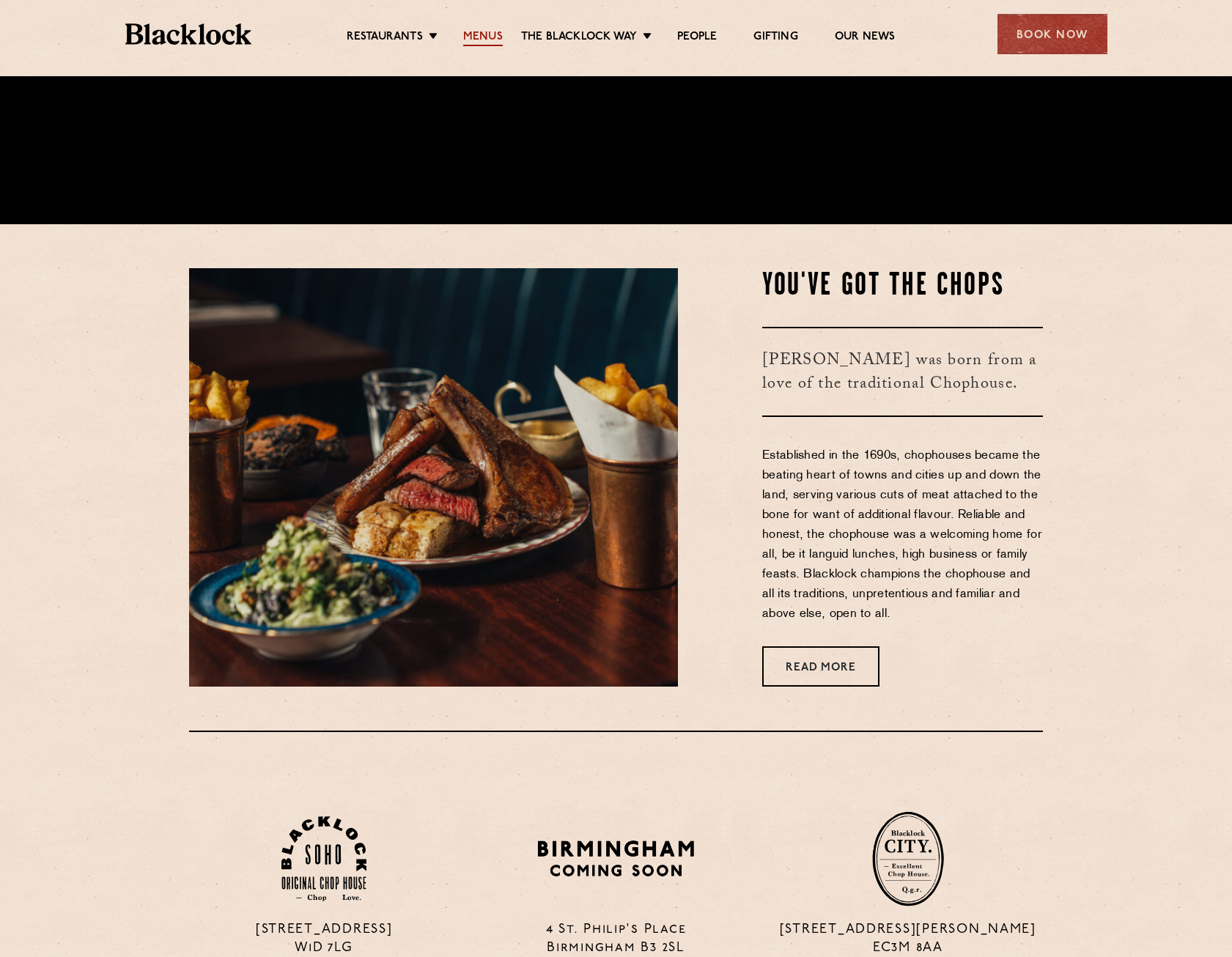 This screenshot has height=957, width=1232. What do you see at coordinates (908, 859) in the screenshot?
I see `img: City-stamp-default.svg` at bounding box center [908, 859].